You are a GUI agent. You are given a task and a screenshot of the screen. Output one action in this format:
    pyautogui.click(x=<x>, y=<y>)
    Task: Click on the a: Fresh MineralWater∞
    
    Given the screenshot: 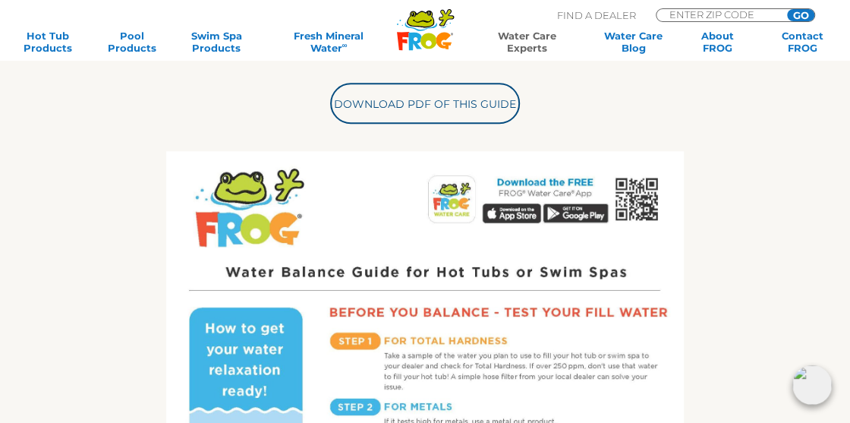 What is the action you would take?
    pyautogui.click(x=328, y=42)
    